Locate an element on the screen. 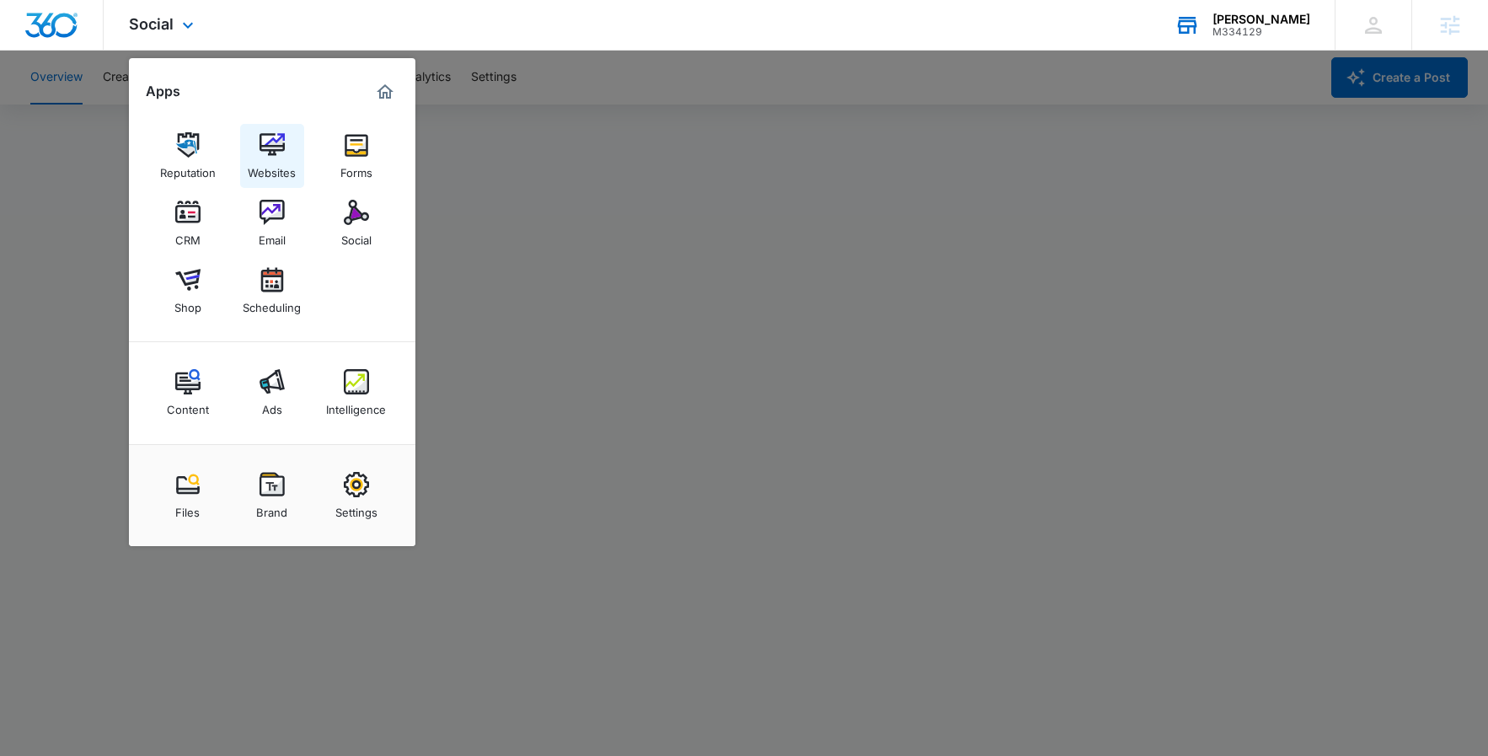 This screenshot has width=1488, height=756. img: website_grey.svg is located at coordinates (34, 51).